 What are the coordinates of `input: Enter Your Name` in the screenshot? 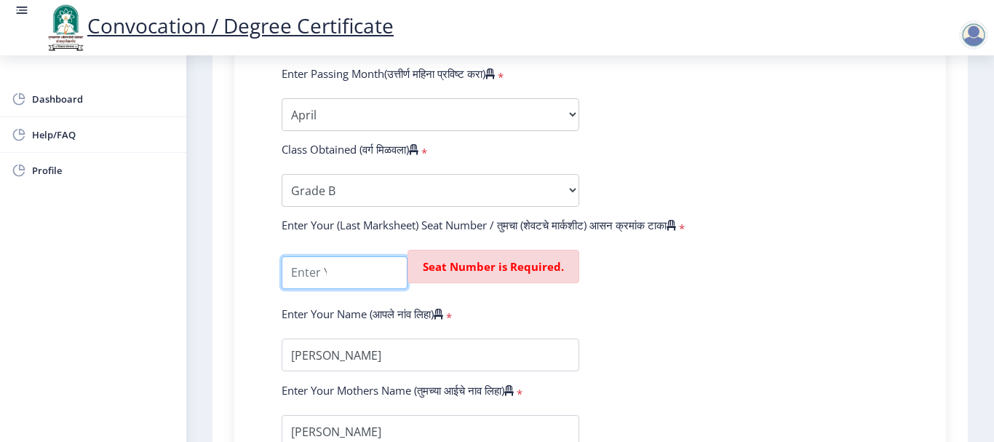 It's located at (430, 354).